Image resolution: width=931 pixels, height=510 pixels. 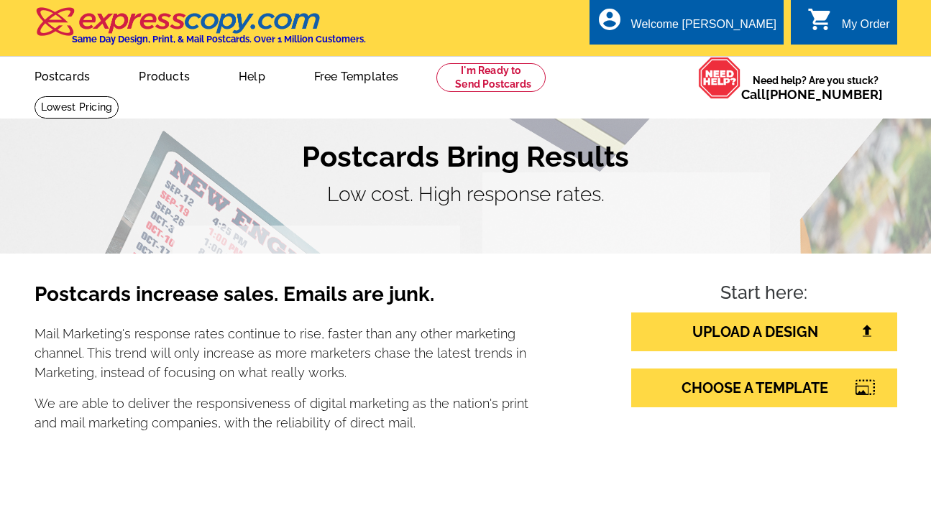 What do you see at coordinates (219, 39) in the screenshot?
I see `h4: Same Day Design, Print, & Mail Postcards. Over 1 Million Customers.` at bounding box center [219, 39].